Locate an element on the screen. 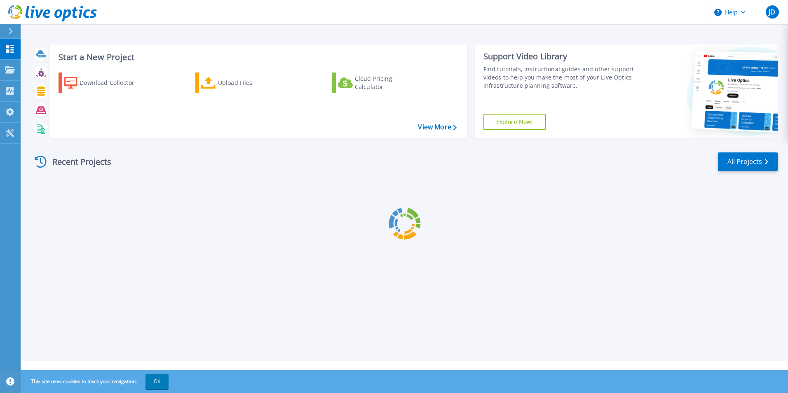  div: Upload Files is located at coordinates (251, 83).